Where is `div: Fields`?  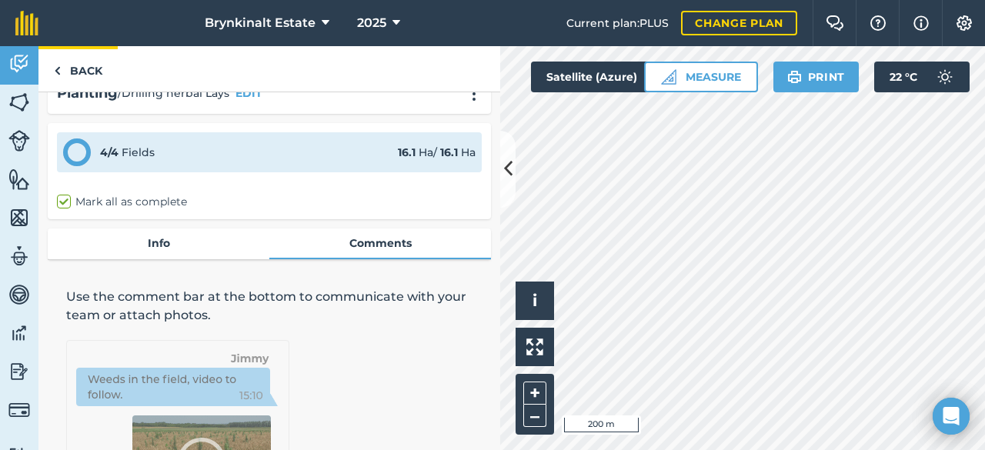
div: Fields is located at coordinates (127, 152).